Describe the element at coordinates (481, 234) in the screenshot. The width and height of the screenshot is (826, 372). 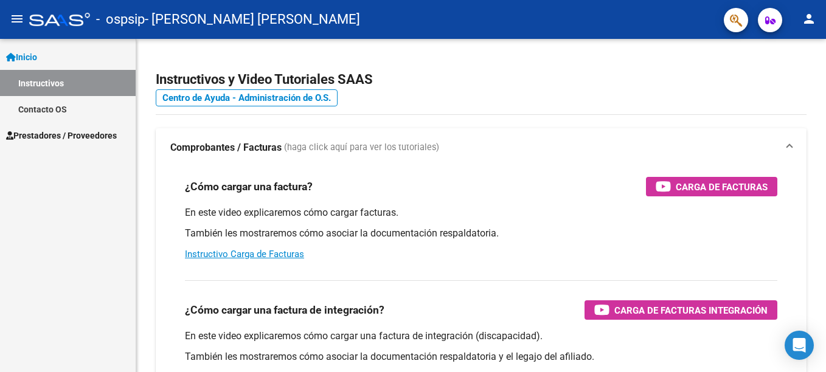
I see `p: También les mostraremos cómo asociar la documentación respaldatoria.` at that location.